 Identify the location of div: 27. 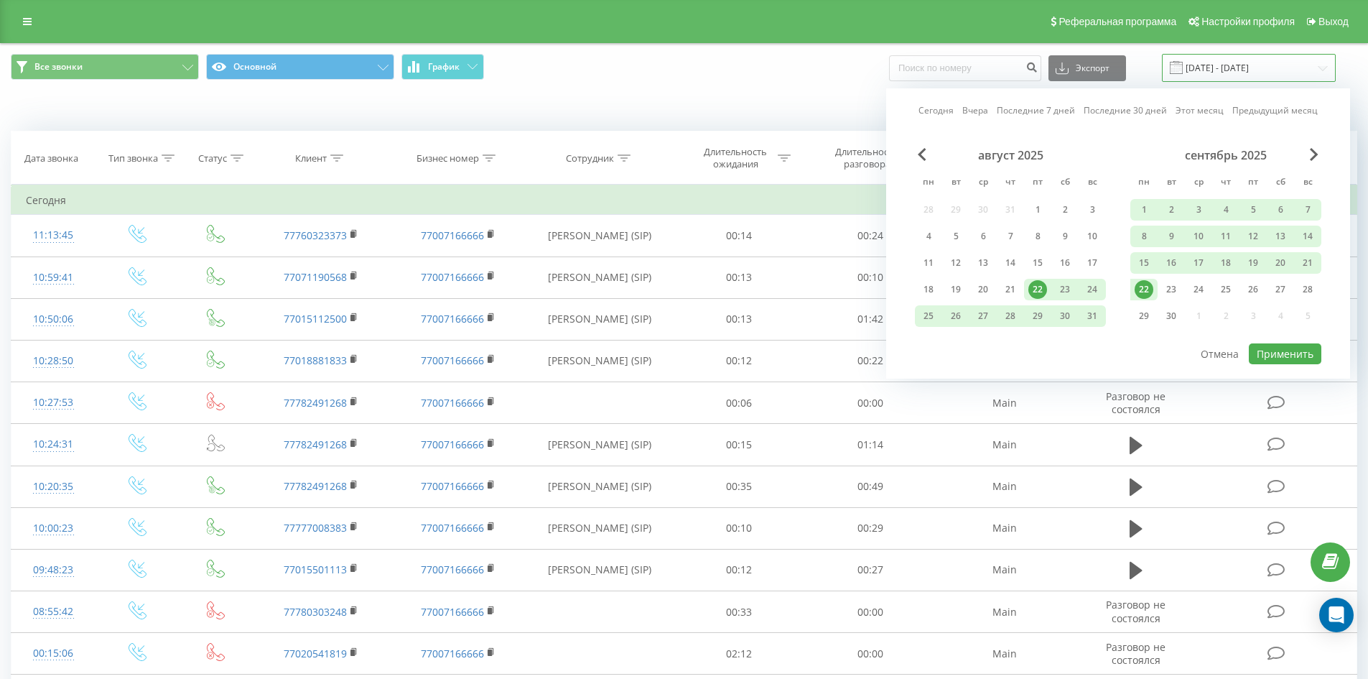
(1280, 289).